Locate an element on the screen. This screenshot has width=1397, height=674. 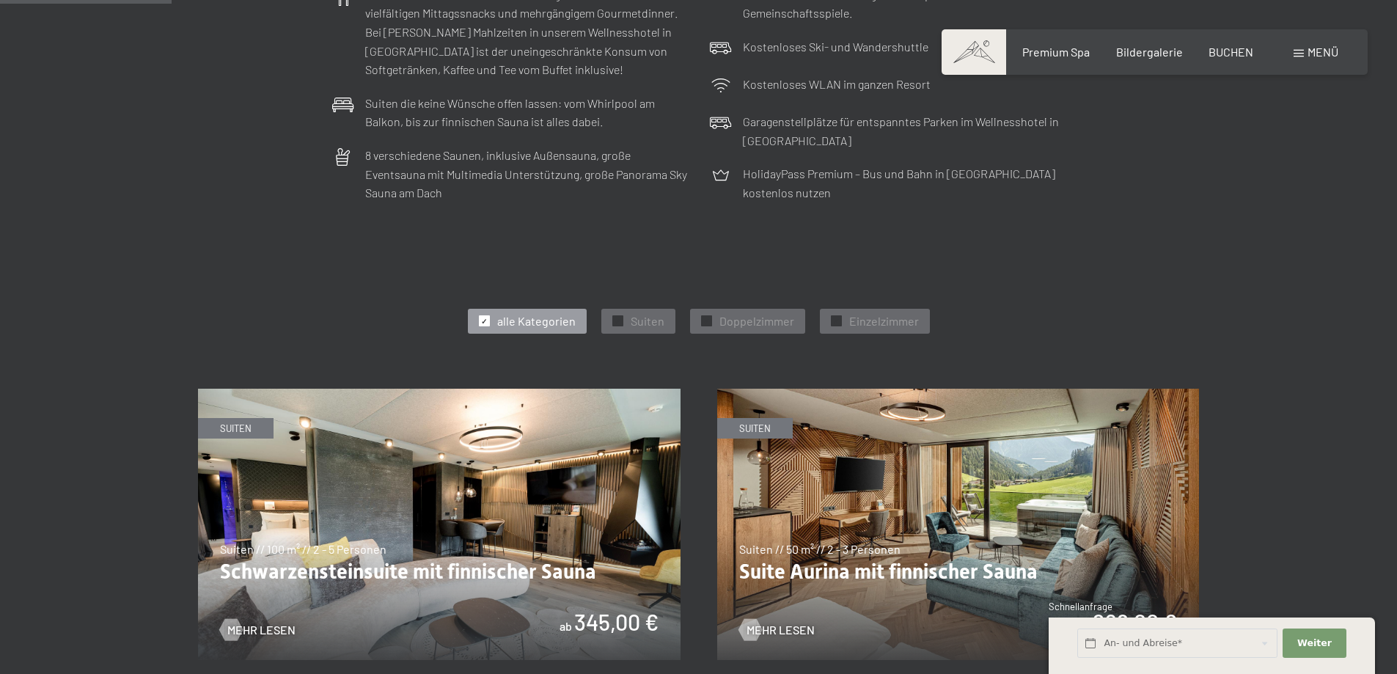
span: Einzelzimmer is located at coordinates (884, 321).